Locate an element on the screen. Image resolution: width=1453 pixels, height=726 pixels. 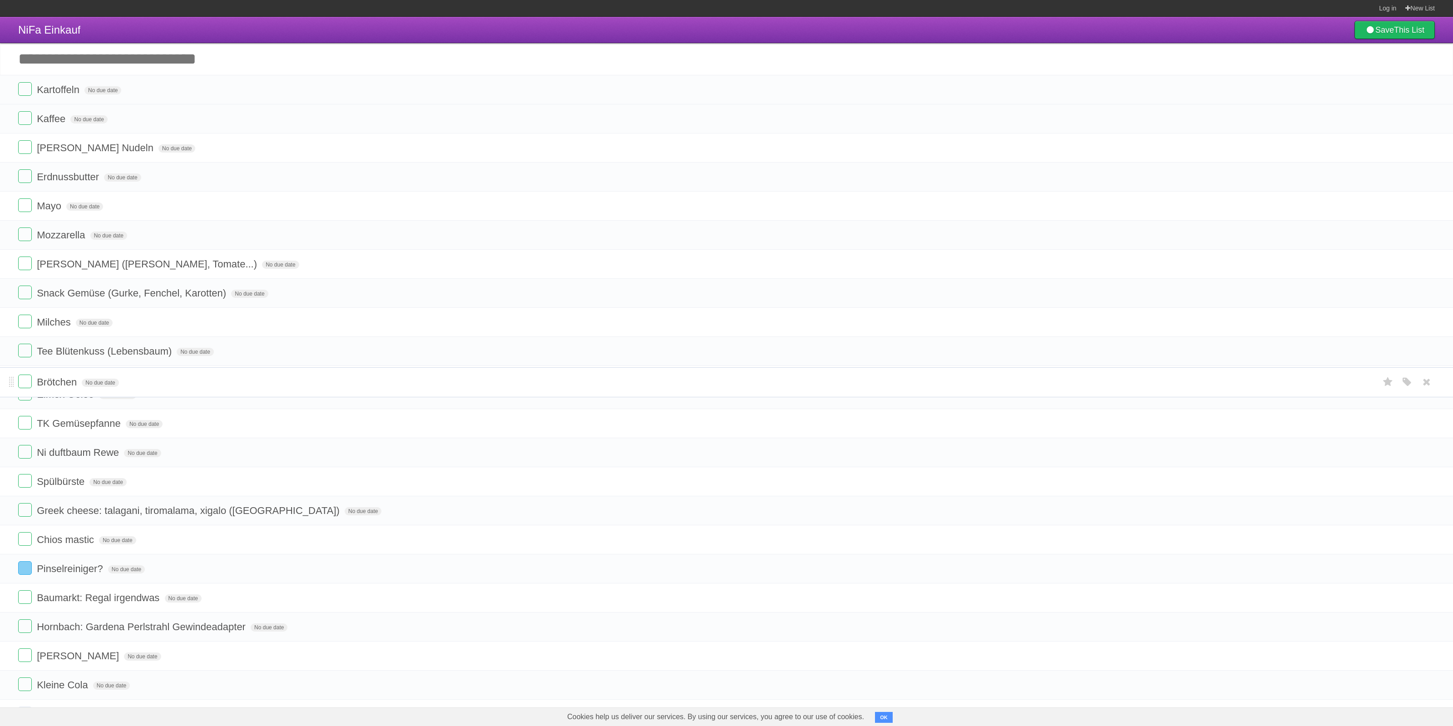
span: Brötchen is located at coordinates (58, 382).